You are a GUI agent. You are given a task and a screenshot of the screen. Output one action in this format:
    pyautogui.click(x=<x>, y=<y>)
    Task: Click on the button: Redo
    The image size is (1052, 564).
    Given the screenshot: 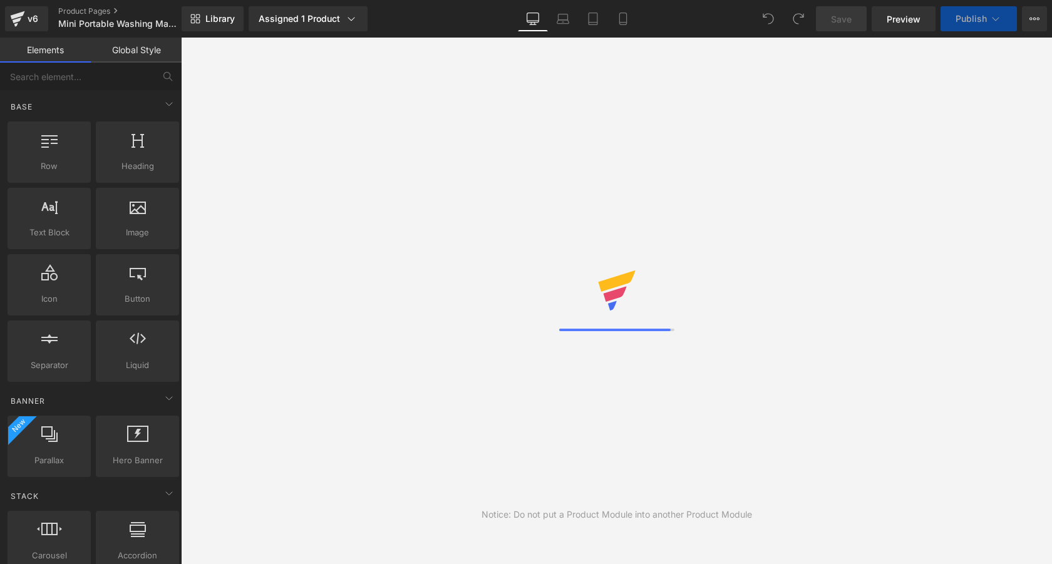 What is the action you would take?
    pyautogui.click(x=798, y=19)
    